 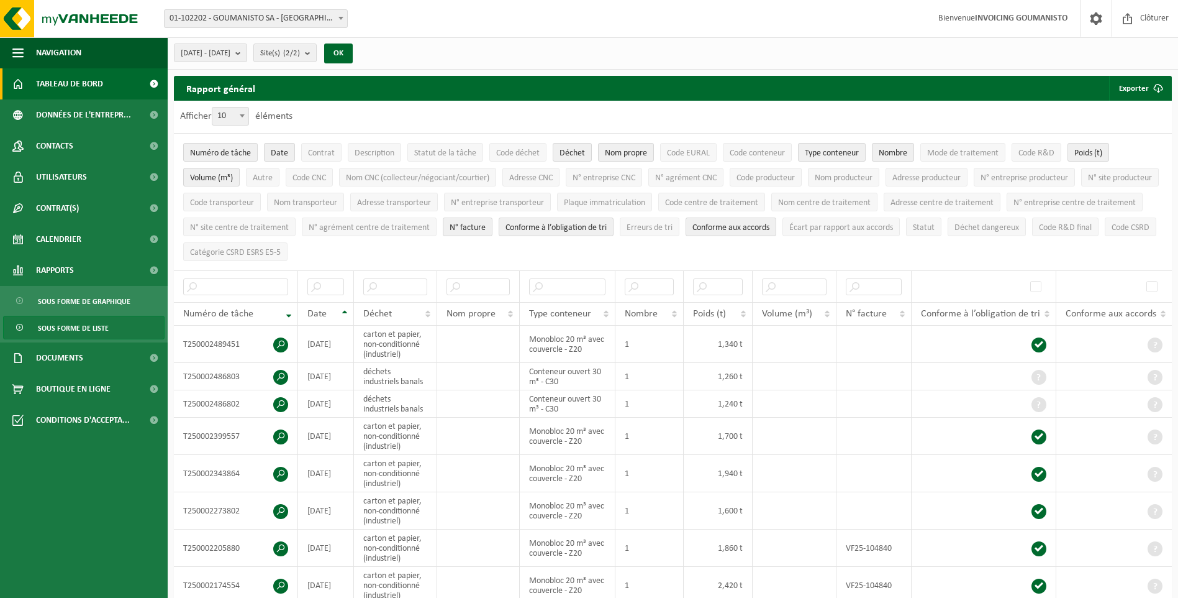 I want to click on button: ContratContrat: Activate to sort, so click(x=321, y=152).